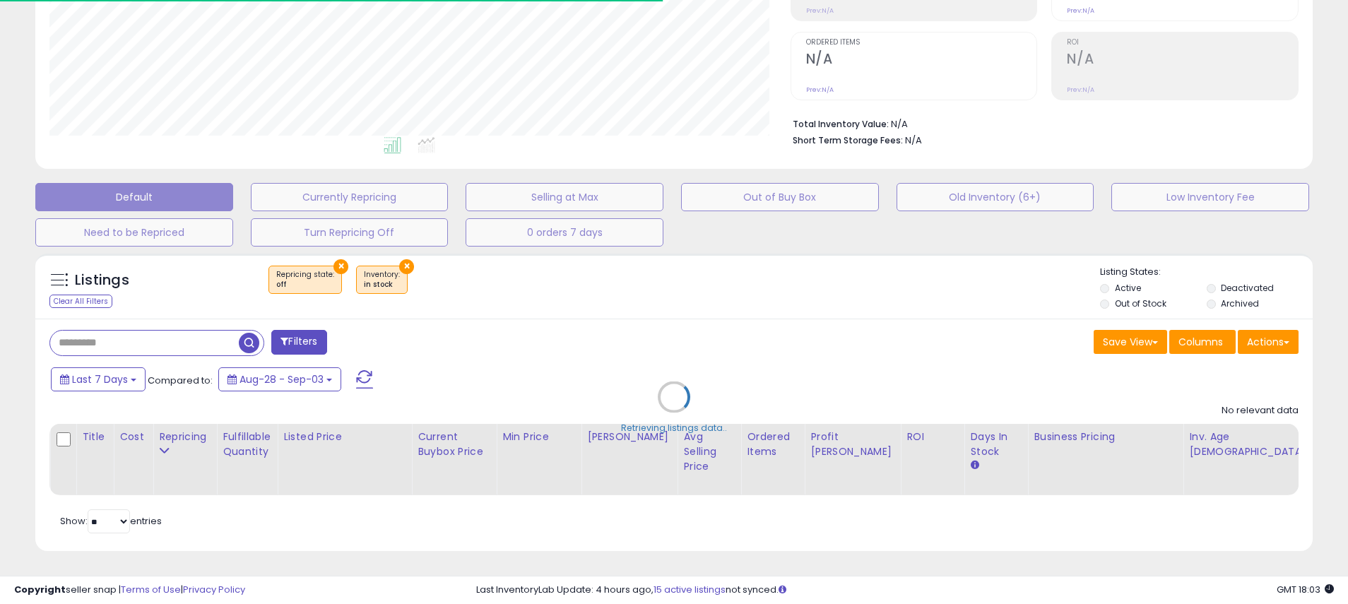 Image resolution: width=1348 pixels, height=604 pixels. What do you see at coordinates (565, 233) in the screenshot?
I see `button: 0 orders 7 days` at bounding box center [565, 233].